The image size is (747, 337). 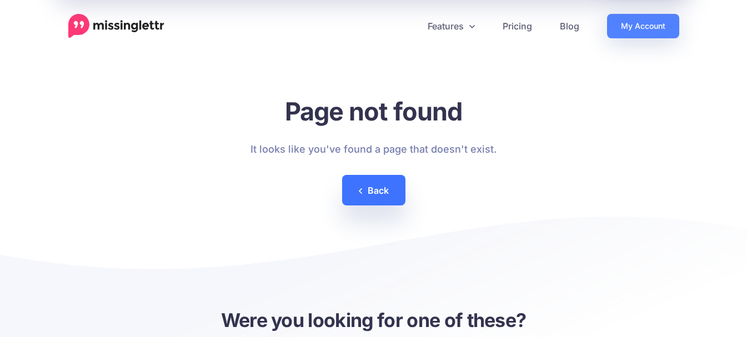 What do you see at coordinates (374, 190) in the screenshot?
I see `a: Back` at bounding box center [374, 190].